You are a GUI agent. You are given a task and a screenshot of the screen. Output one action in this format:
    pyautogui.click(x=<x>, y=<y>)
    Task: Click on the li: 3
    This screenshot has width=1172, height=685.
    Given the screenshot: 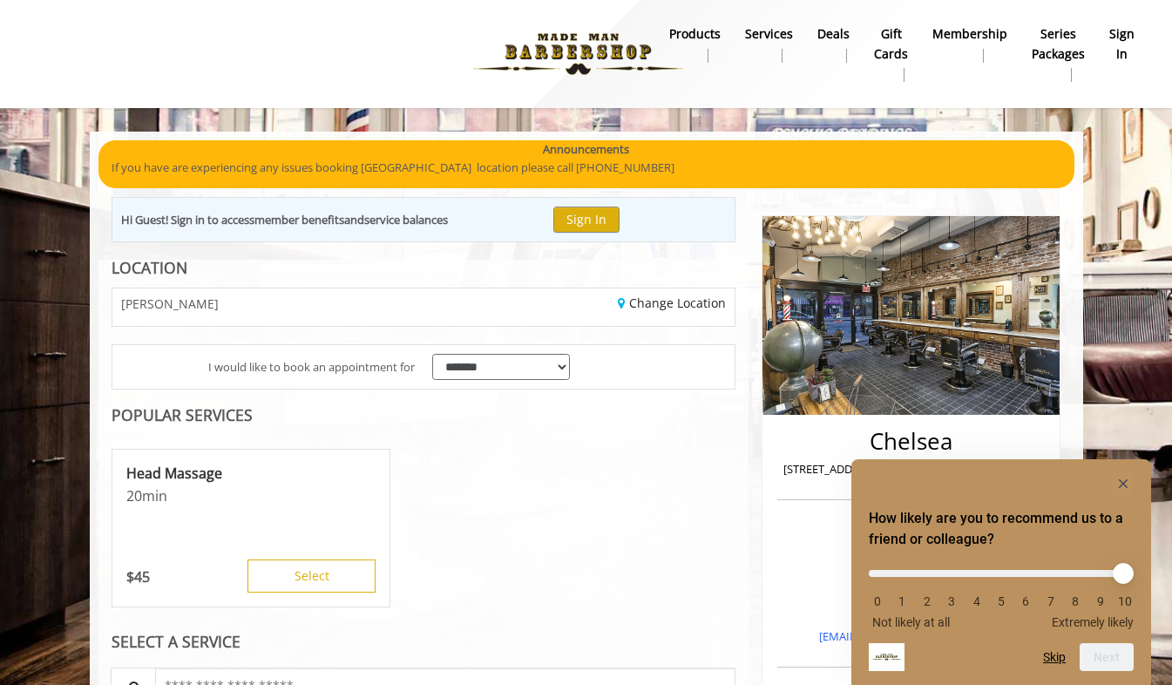 What is the action you would take?
    pyautogui.click(x=952, y=601)
    